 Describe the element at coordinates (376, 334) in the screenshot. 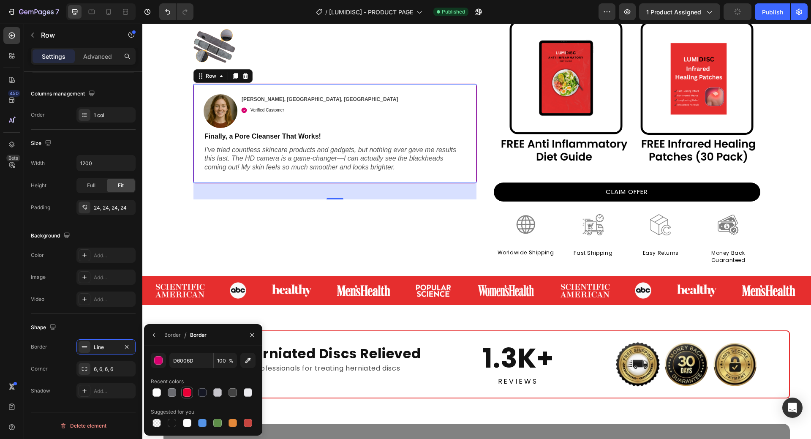

I see `strong: 1.3K+` at that location.